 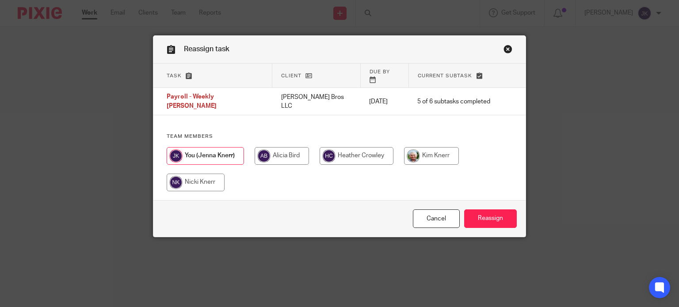 What do you see at coordinates (445, 76) in the screenshot?
I see `span: Current subtask` at bounding box center [445, 76].